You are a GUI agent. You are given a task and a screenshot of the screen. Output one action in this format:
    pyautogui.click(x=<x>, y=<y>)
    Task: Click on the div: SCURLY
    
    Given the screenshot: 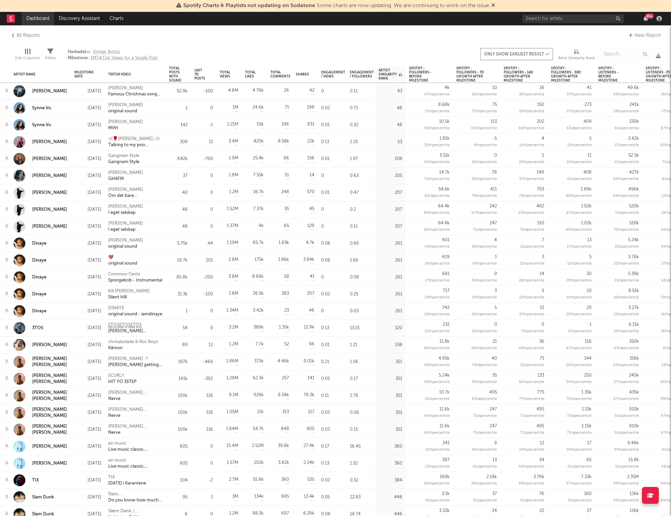 What is the action you would take?
    pyautogui.click(x=122, y=376)
    